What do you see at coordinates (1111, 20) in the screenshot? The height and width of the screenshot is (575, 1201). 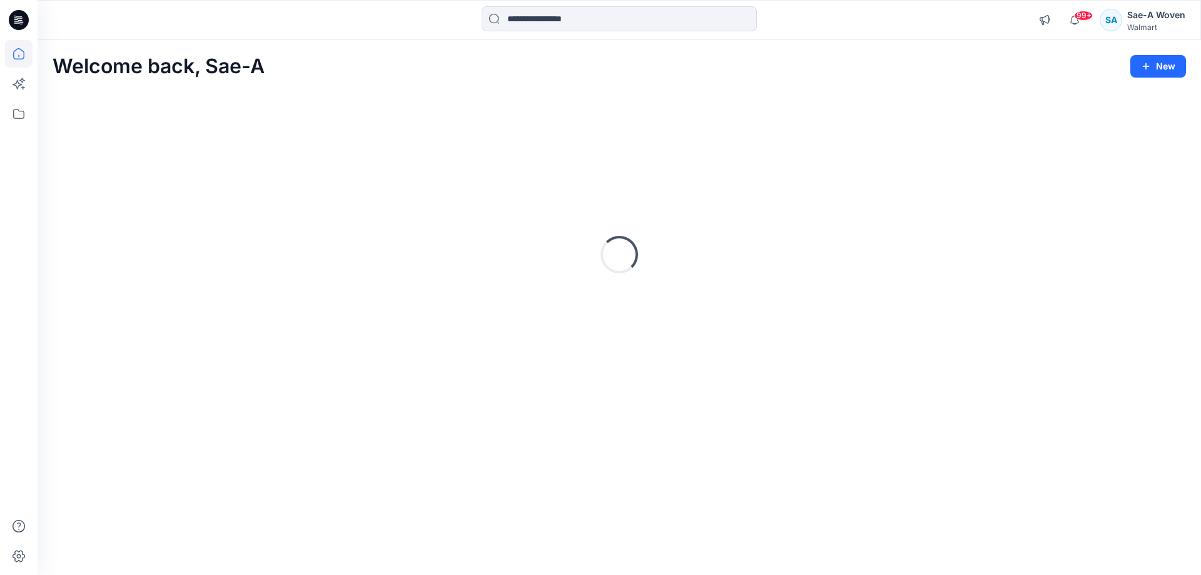 I see `div: SA` at bounding box center [1111, 20].